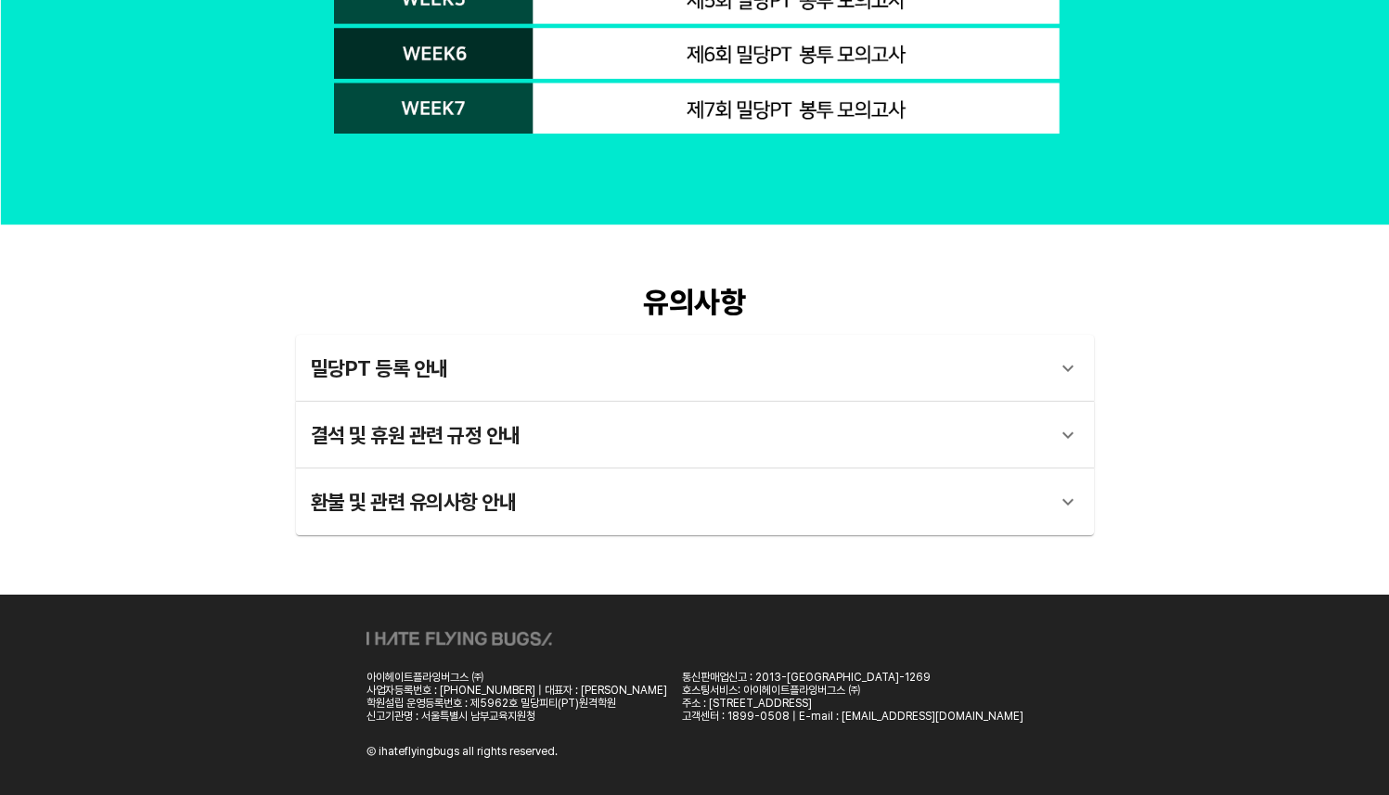  What do you see at coordinates (853, 690) in the screenshot?
I see `div: 호스팅서비스: 아이헤이트플라잉버그스 ㈜` at bounding box center [853, 690].